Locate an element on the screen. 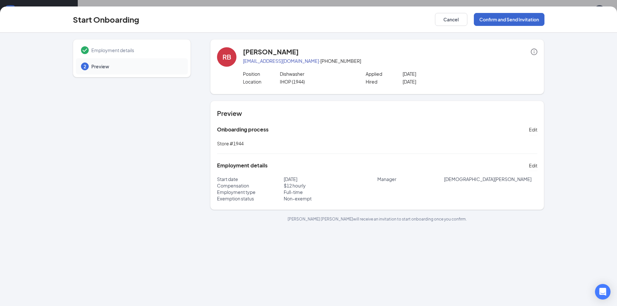  p: Applied is located at coordinates (384, 74).